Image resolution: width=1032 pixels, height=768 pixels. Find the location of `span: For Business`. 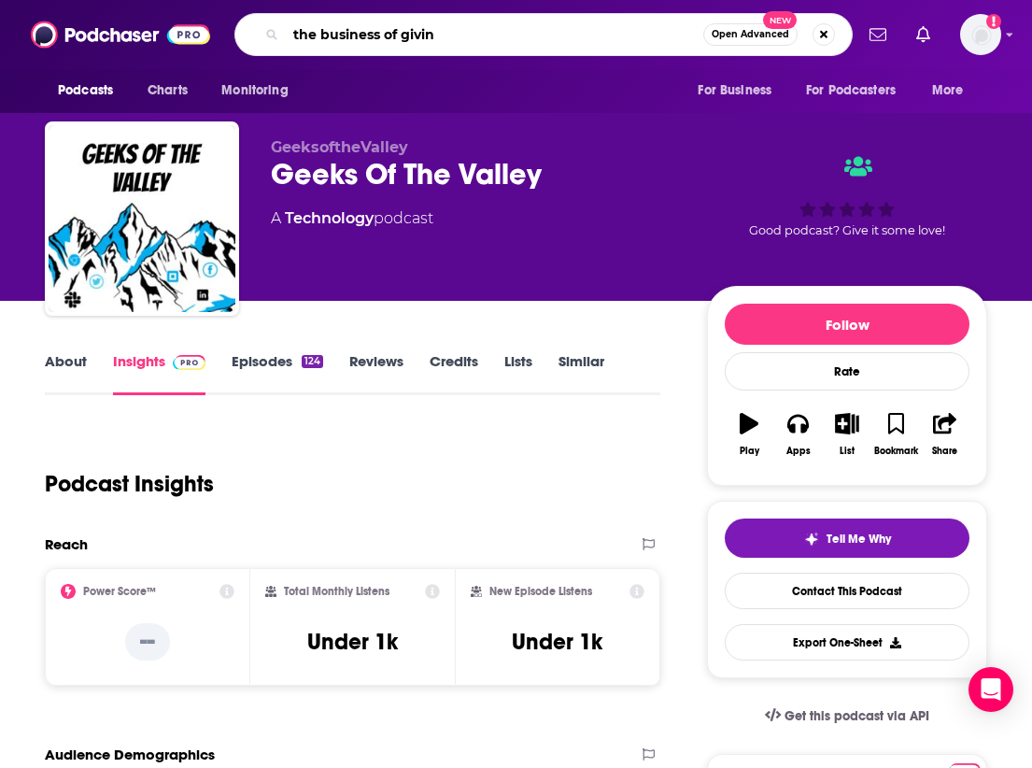

span: For Business is located at coordinates (734, 91).